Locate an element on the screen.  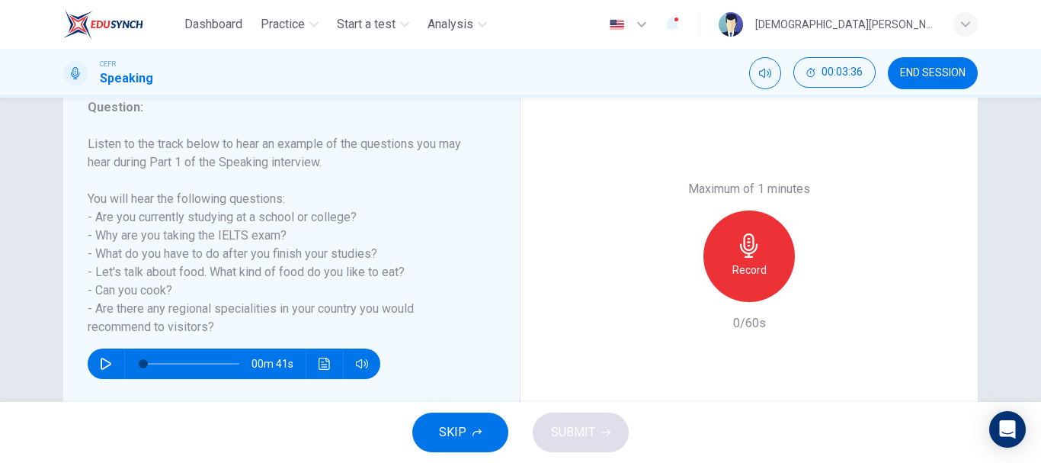
span: 00m 41s is located at coordinates (278, 363).